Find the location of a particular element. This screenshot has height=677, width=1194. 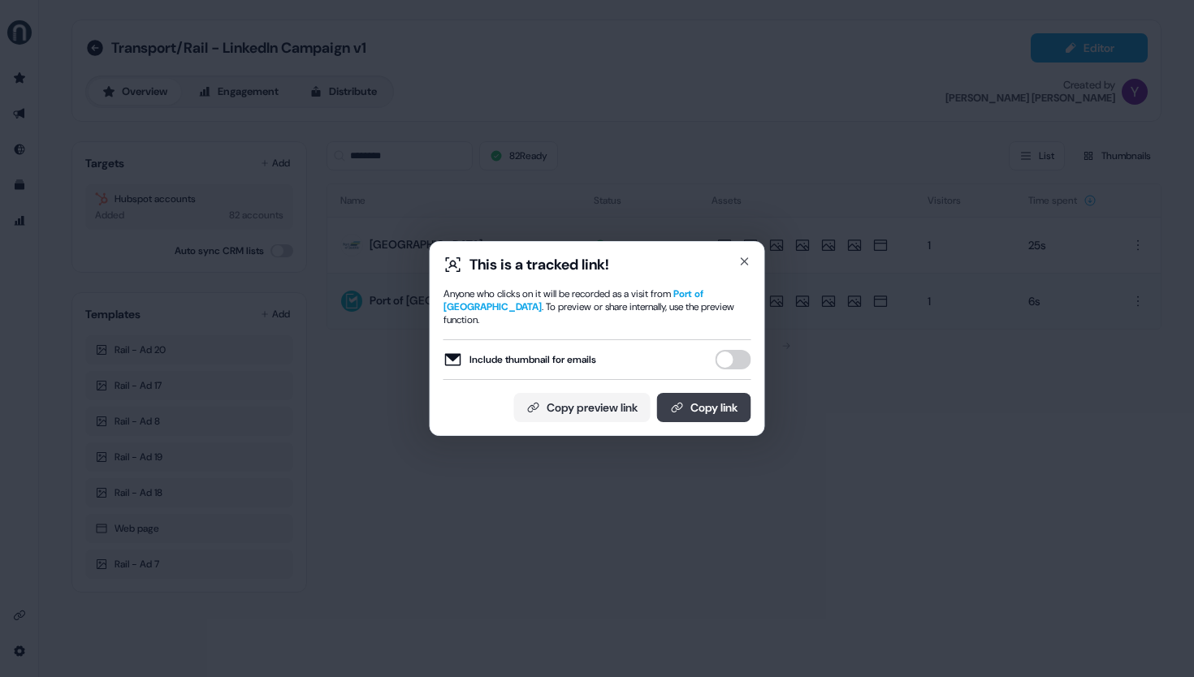

button: Copy preview link is located at coordinates (582, 408).